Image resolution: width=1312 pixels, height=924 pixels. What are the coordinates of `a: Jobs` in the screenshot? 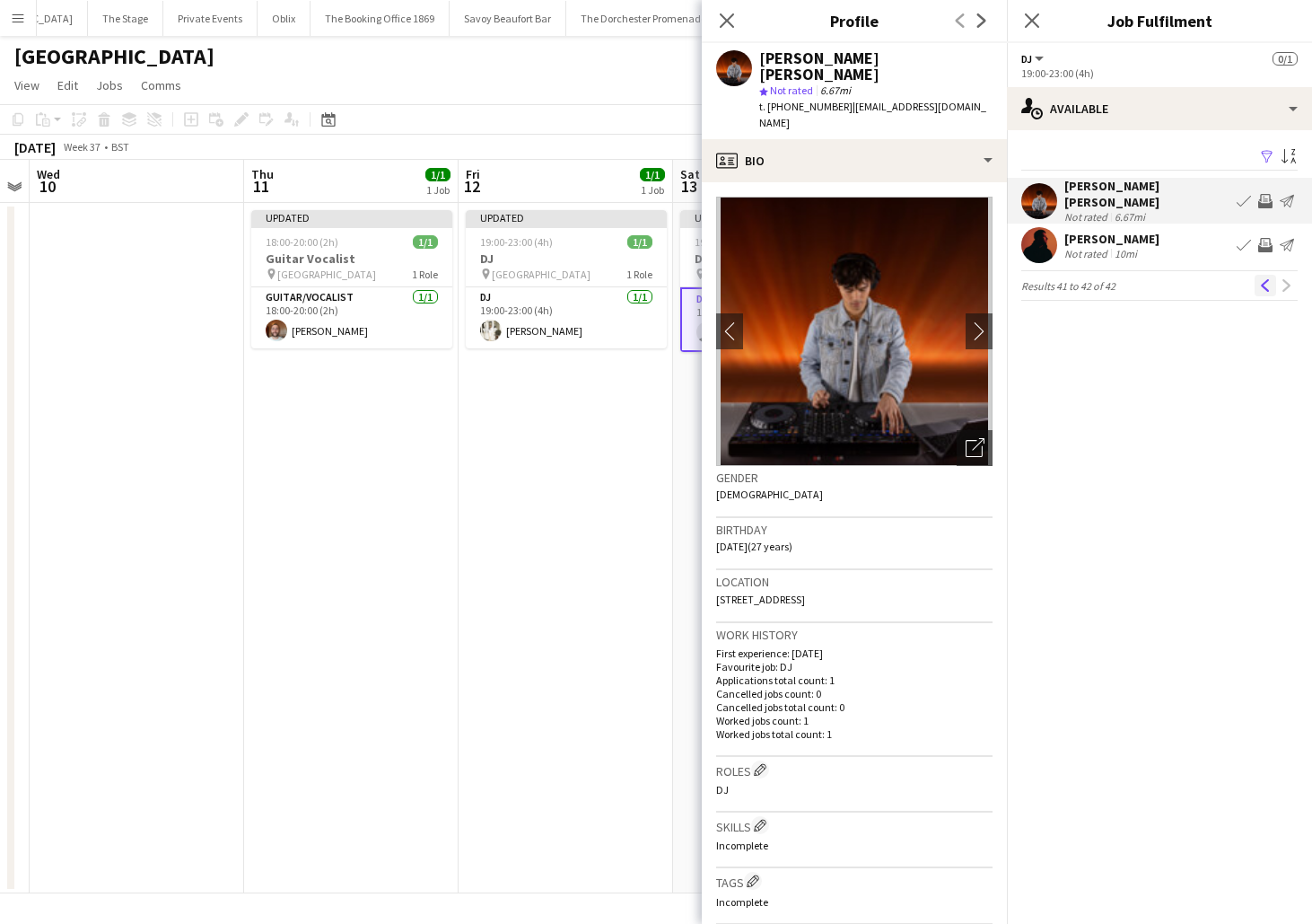 It's located at (109, 85).